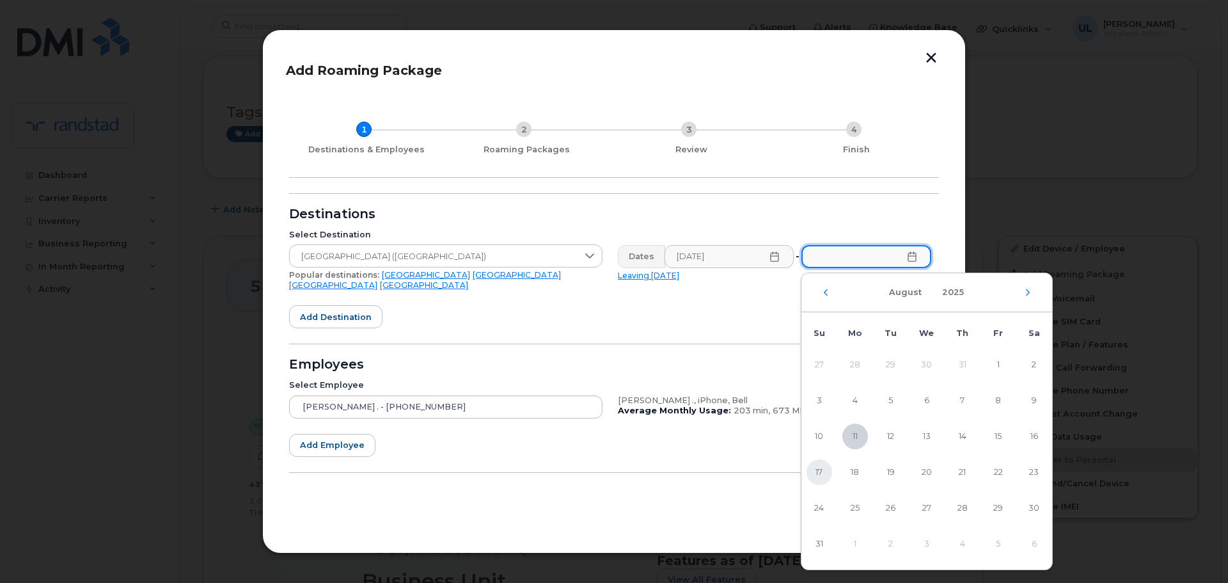 This screenshot has width=1228, height=583. What do you see at coordinates (963, 400) in the screenshot?
I see `span: 7` at bounding box center [963, 400].